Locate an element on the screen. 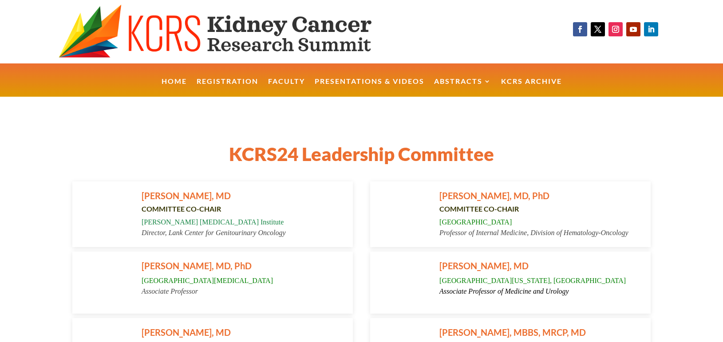 The height and width of the screenshot is (342, 723). a: Faculty is located at coordinates (286, 87).